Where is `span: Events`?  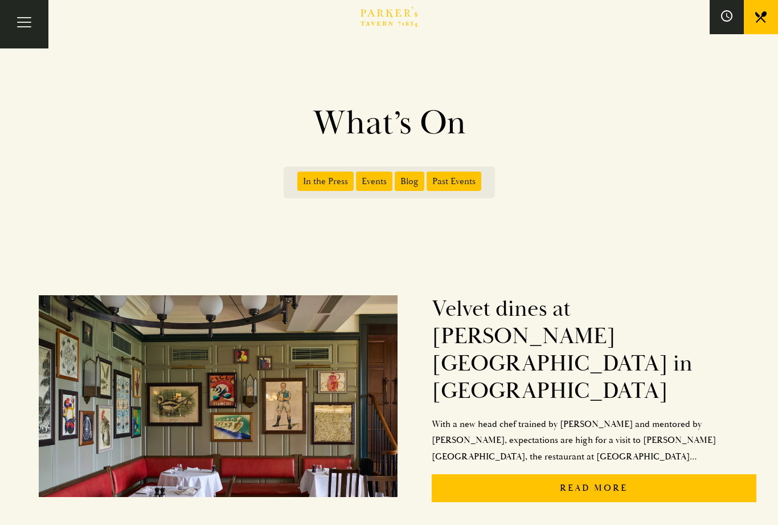
span: Events is located at coordinates (374, 181).